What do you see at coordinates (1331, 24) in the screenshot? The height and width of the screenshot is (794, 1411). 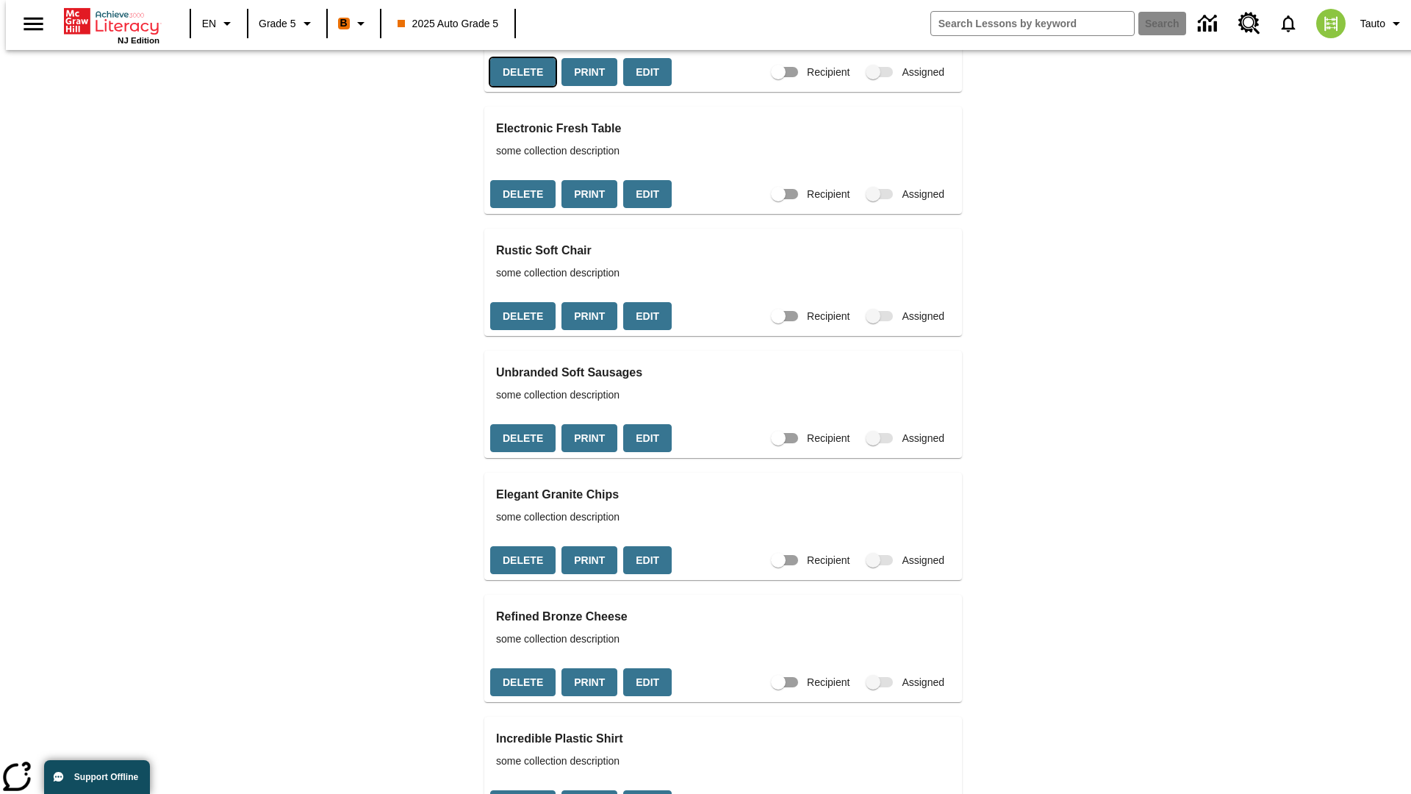 I see `img: avatar image` at bounding box center [1331, 24].